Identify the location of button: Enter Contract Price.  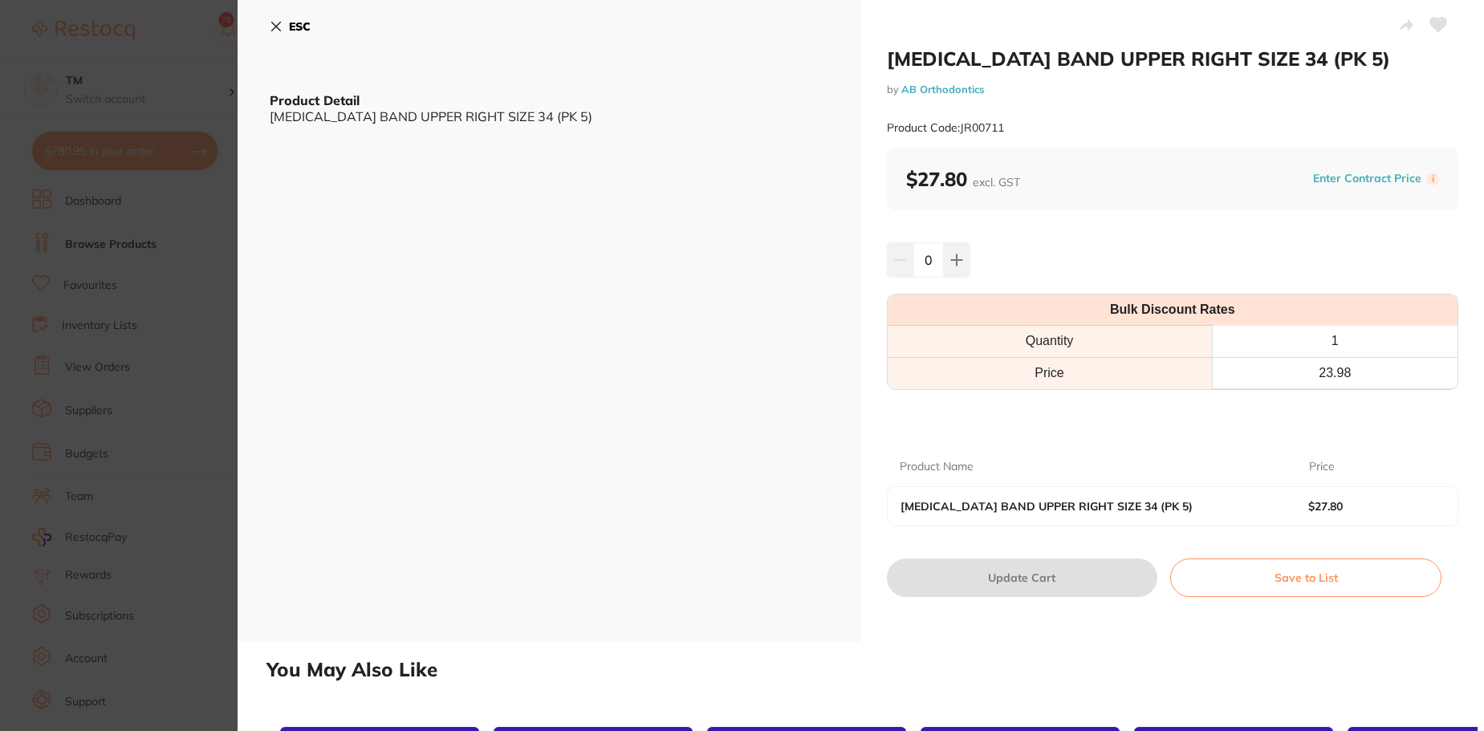
(1367, 178).